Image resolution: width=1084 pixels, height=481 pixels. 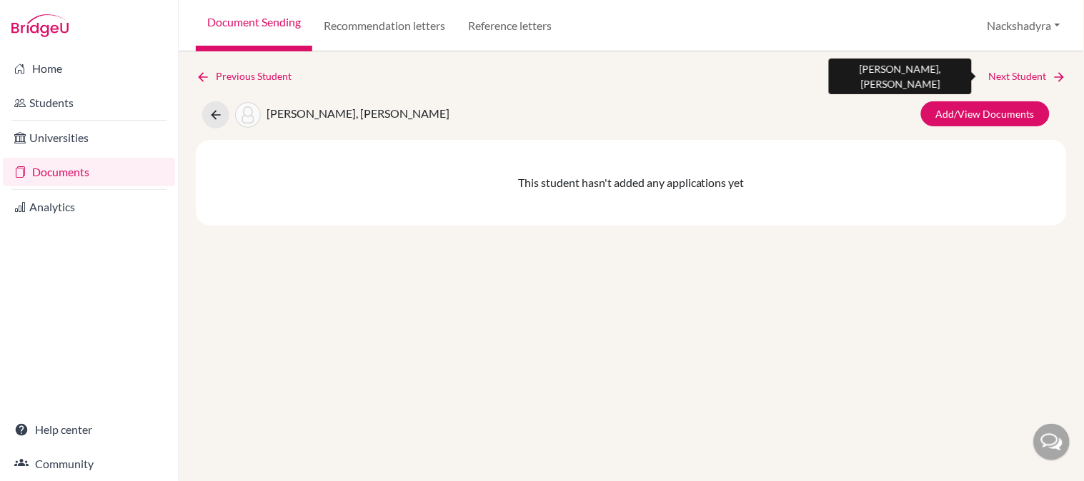 I want to click on a: Previous Student, so click(x=249, y=76).